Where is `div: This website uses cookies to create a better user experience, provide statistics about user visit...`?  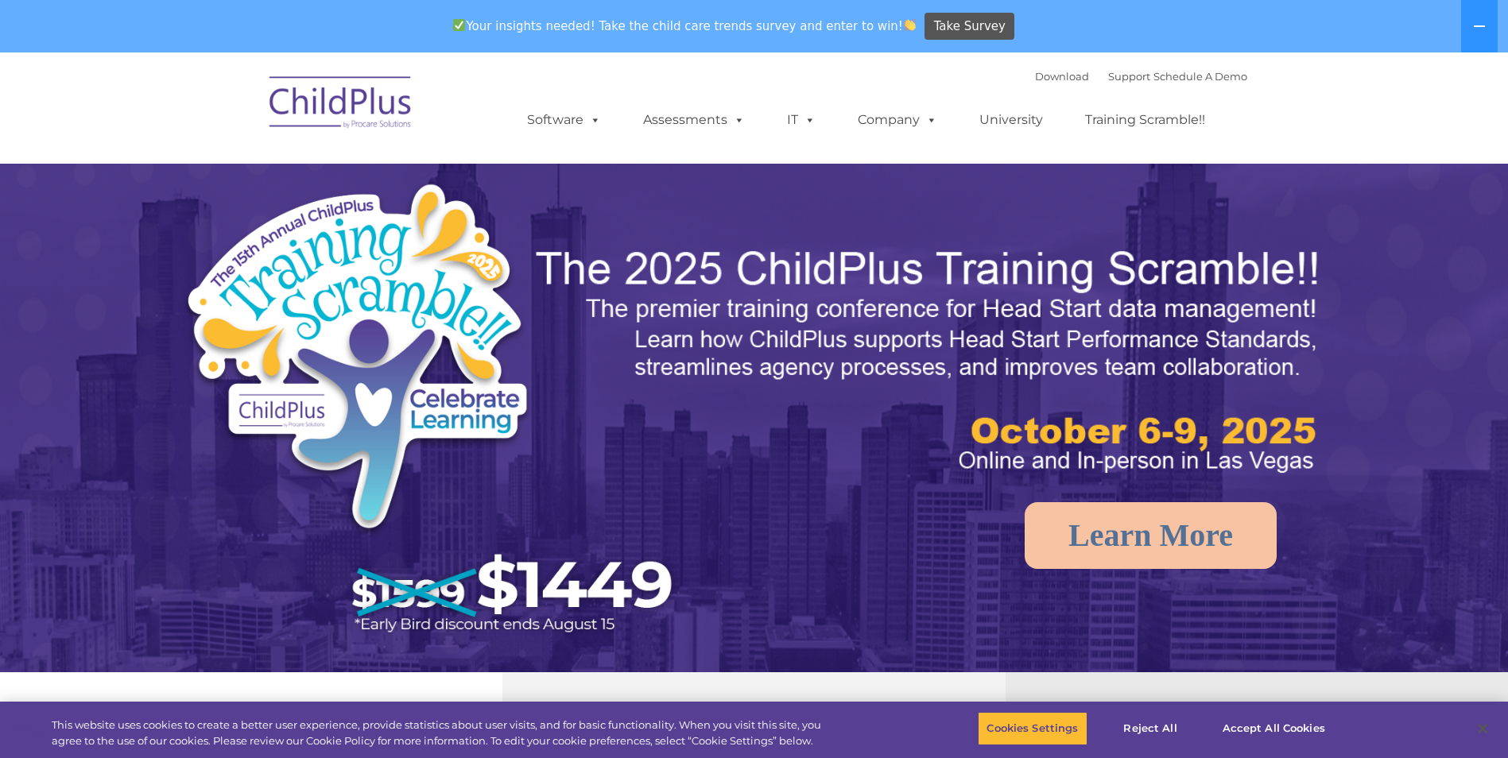
div: This website uses cookies to create a better user experience, provide statistics about user visit... is located at coordinates (440, 733).